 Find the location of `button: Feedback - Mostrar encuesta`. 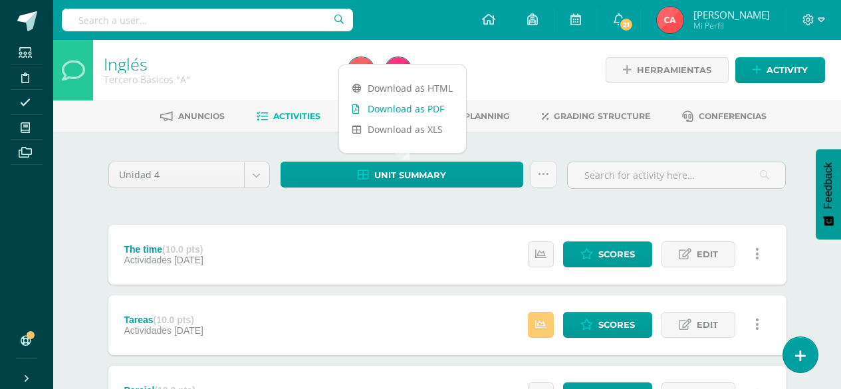

button: Feedback - Mostrar encuesta is located at coordinates (828, 194).